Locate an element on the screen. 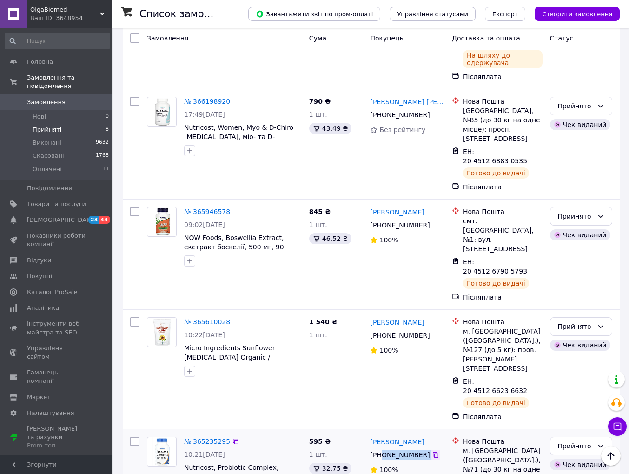 This screenshot has height=474, width=629. button: Завантажити звіт по пром-оплаті is located at coordinates (314, 14).